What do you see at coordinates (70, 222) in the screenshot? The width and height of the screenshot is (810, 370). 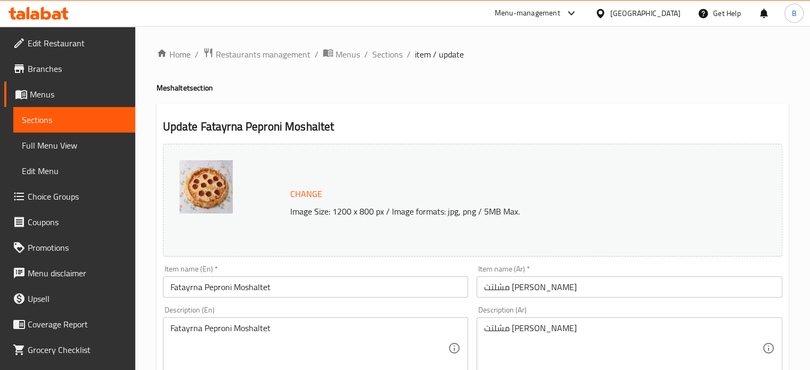 I see `a: Coupons` at bounding box center [70, 222].